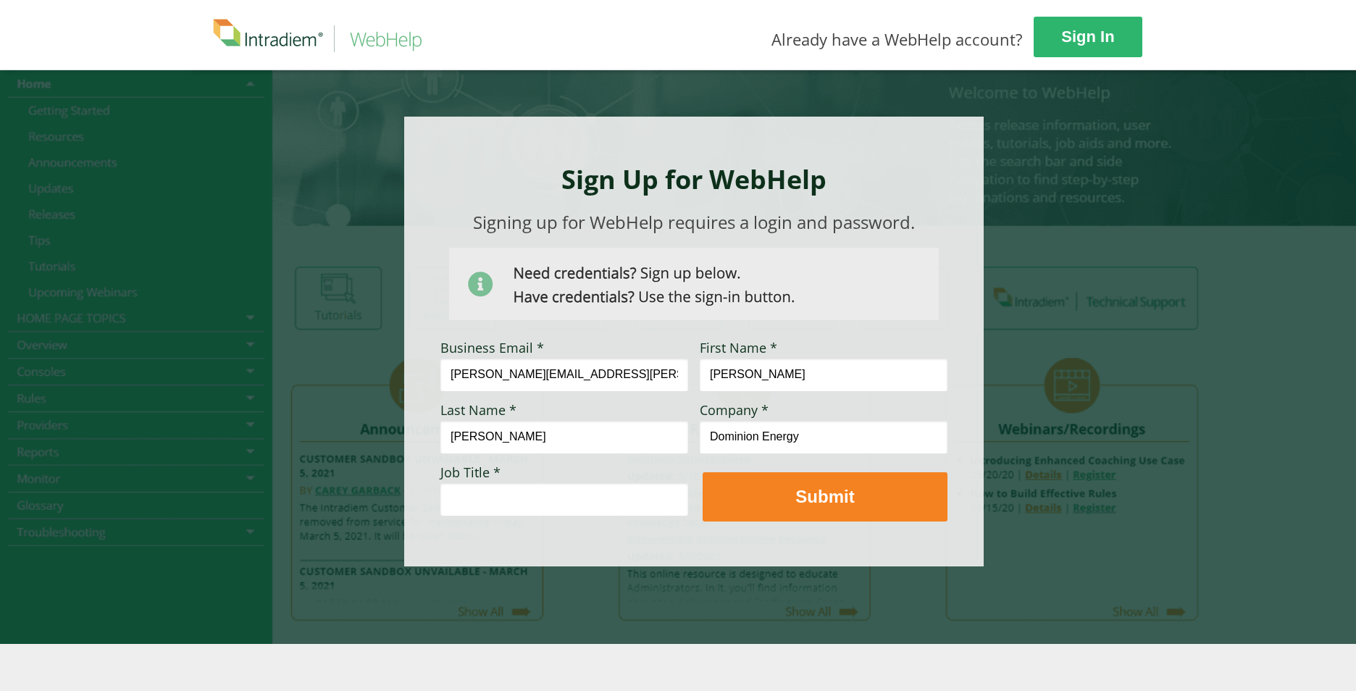 The height and width of the screenshot is (691, 1356). Describe the element at coordinates (694, 222) in the screenshot. I see `span: Signing up for WebHelp requires a login and password.` at that location.